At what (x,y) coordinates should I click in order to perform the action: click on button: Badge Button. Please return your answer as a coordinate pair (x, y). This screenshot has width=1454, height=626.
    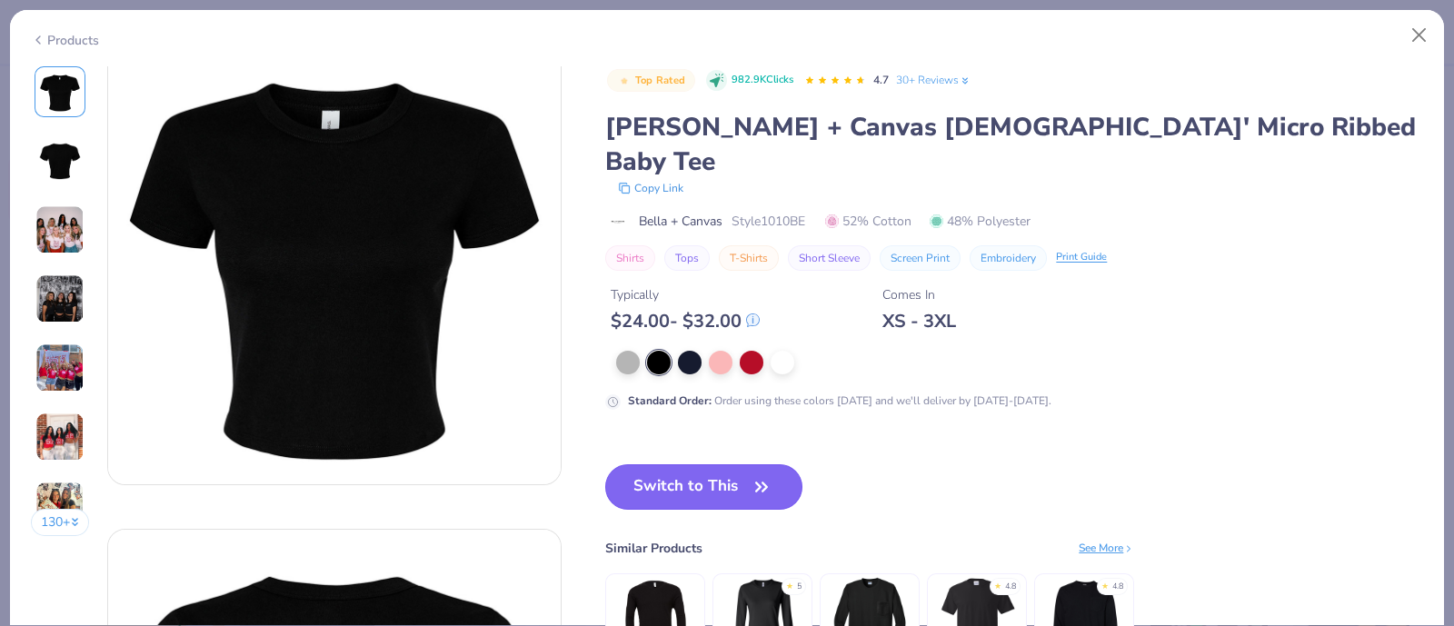
    Looking at the image, I should click on (651, 81).